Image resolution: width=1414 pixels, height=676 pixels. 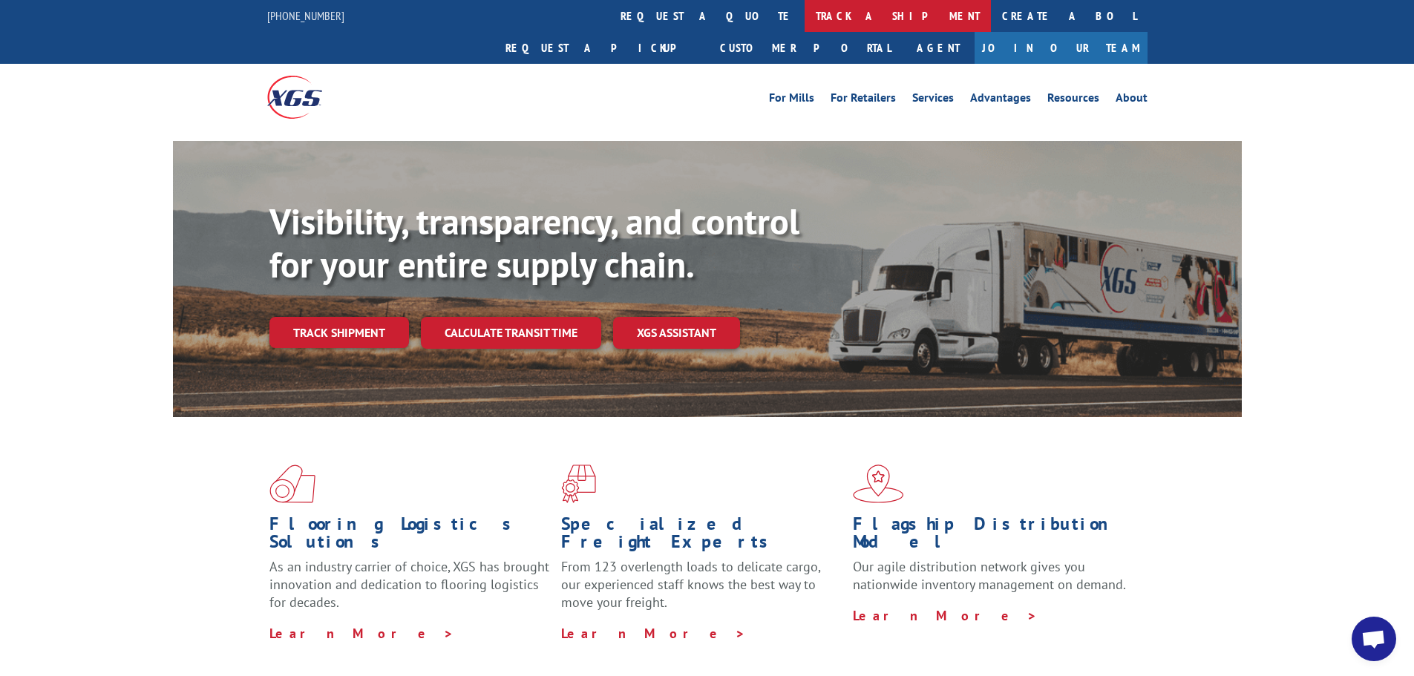 I want to click on img: xgs-icon-focused-on-flooring-red, so click(x=578, y=484).